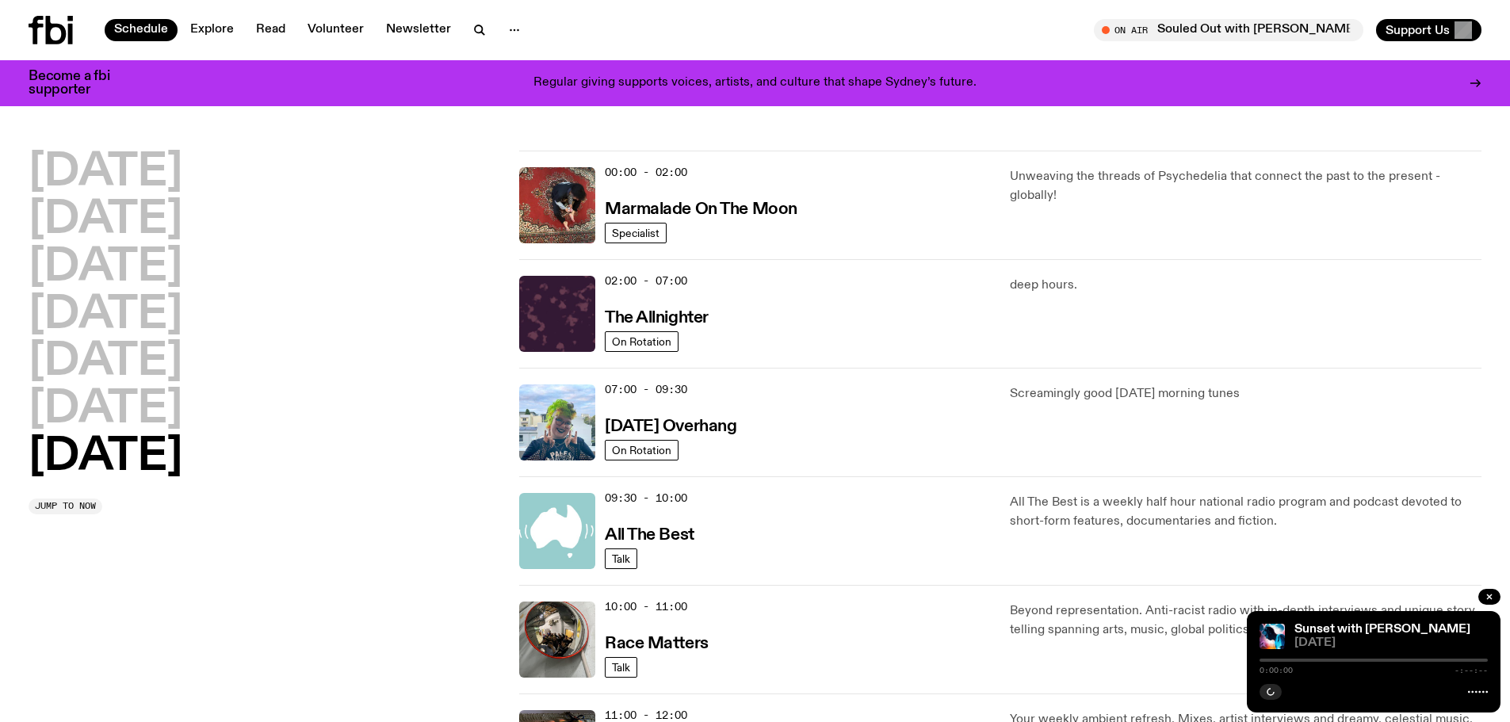 The width and height of the screenshot is (1510, 722). Describe the element at coordinates (649, 535) in the screenshot. I see `h3: All The Best` at that location.